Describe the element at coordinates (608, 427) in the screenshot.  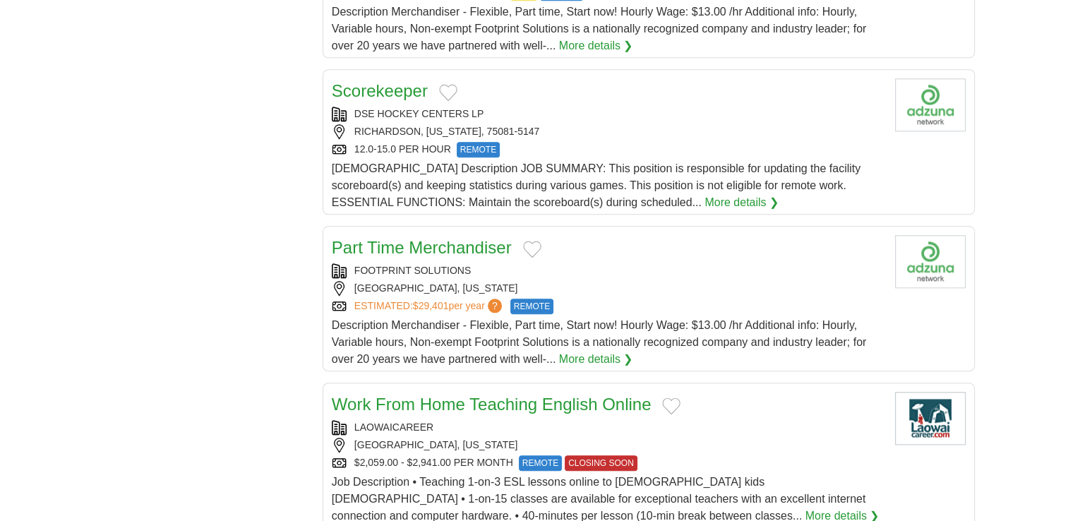
I see `div: LAOWAICAREER` at that location.